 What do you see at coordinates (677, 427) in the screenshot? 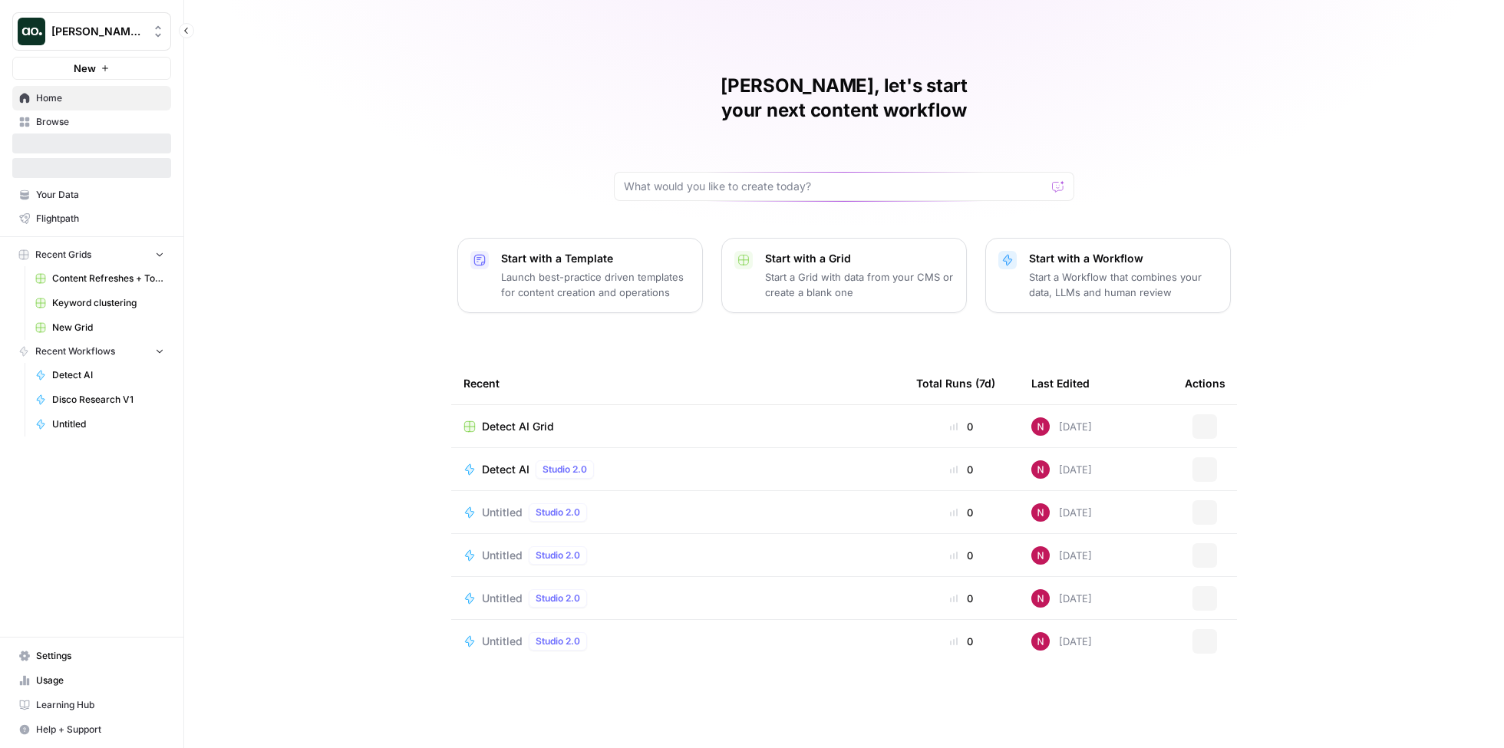
I see `a: Detect AI Grid` at bounding box center [677, 427].